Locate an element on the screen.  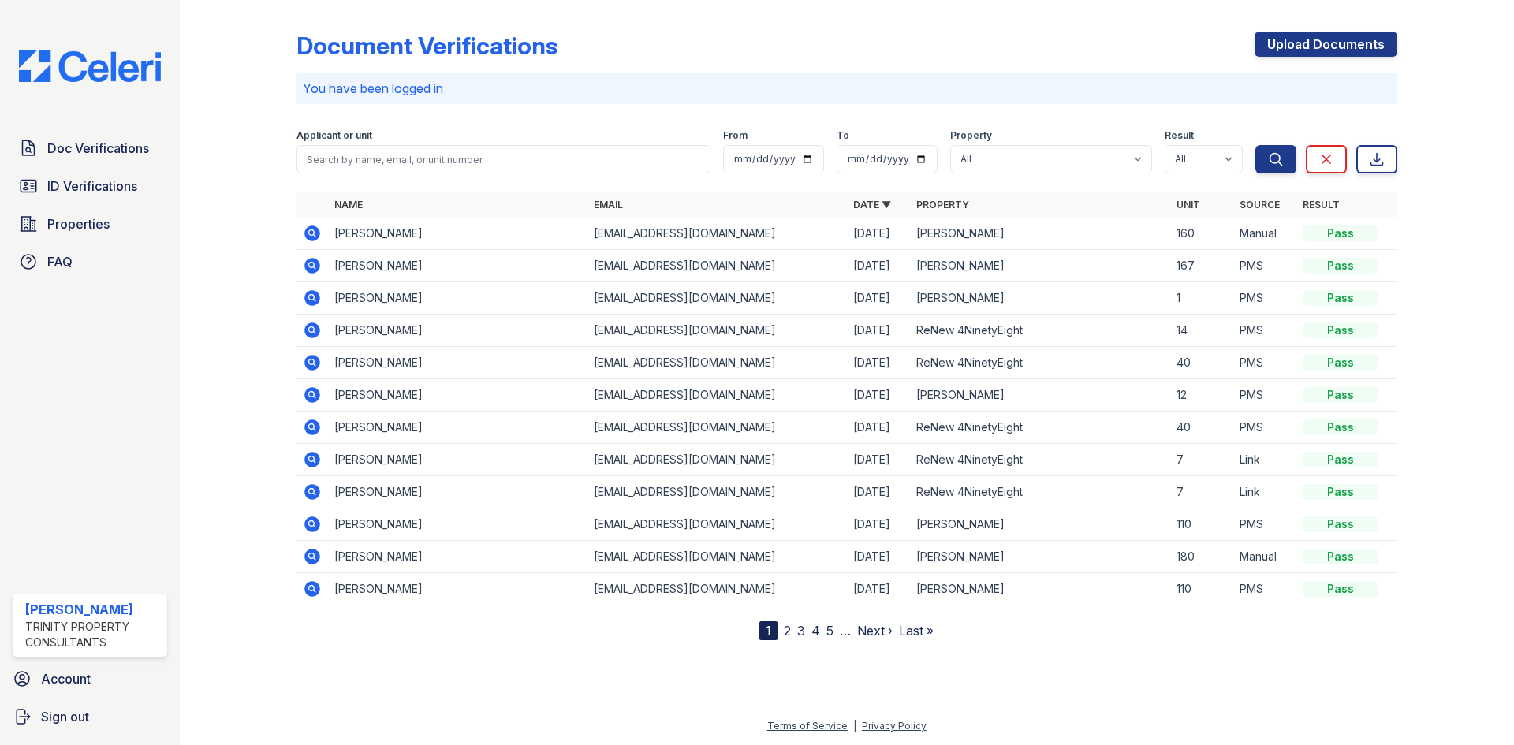
a: ID Verifications is located at coordinates (90, 186).